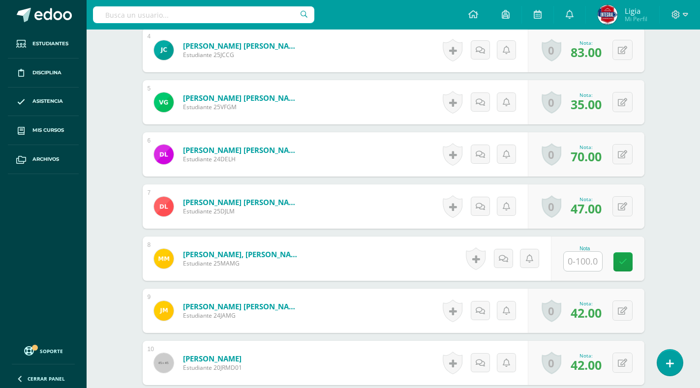 This screenshot has height=388, width=700. What do you see at coordinates (585, 156) in the screenshot?
I see `span: 70.00` at bounding box center [585, 156].